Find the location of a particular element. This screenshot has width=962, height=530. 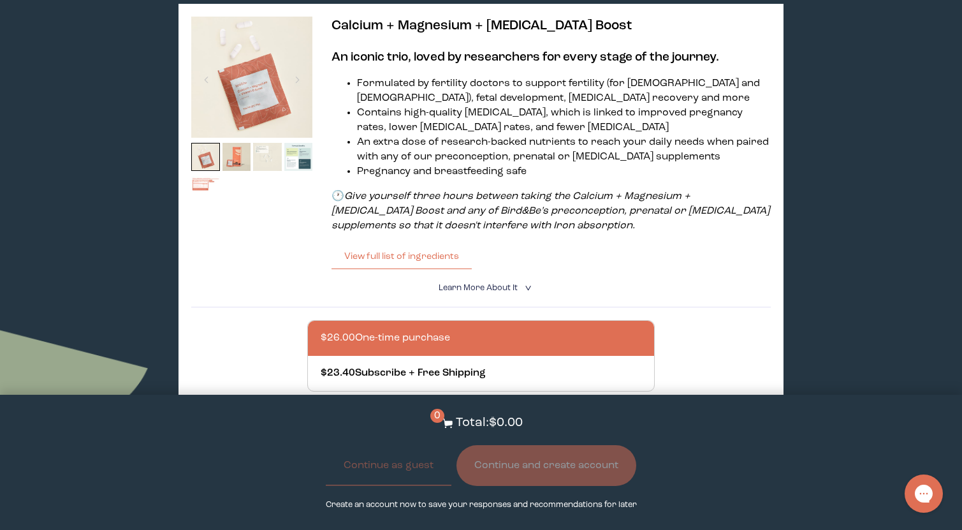

li: An extra dose of research-backed nutrients to reach your daily needs when paired with any of our ... is located at coordinates (564, 150).